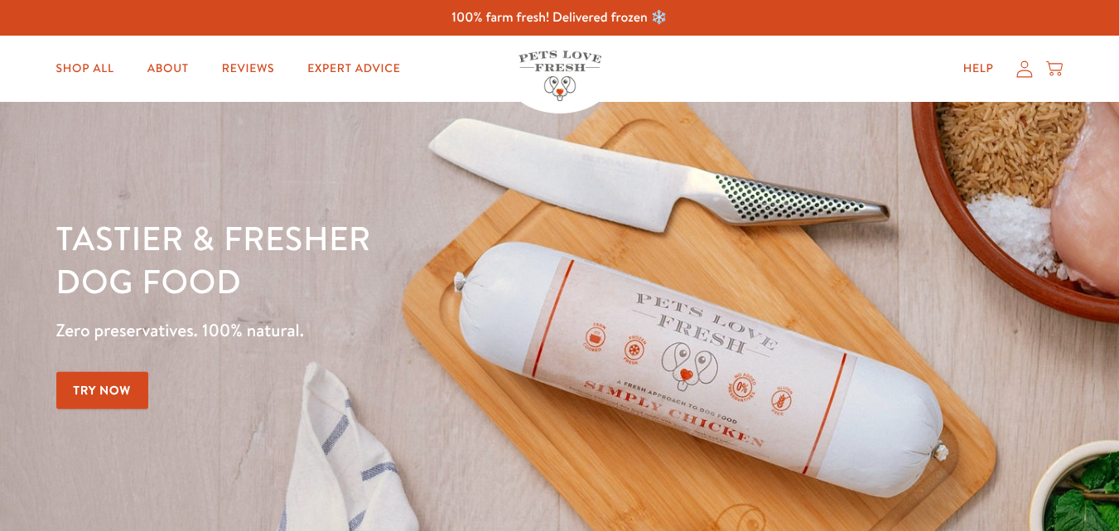 This screenshot has height=531, width=1119. Describe the element at coordinates (168, 69) in the screenshot. I see `a: About` at that location.